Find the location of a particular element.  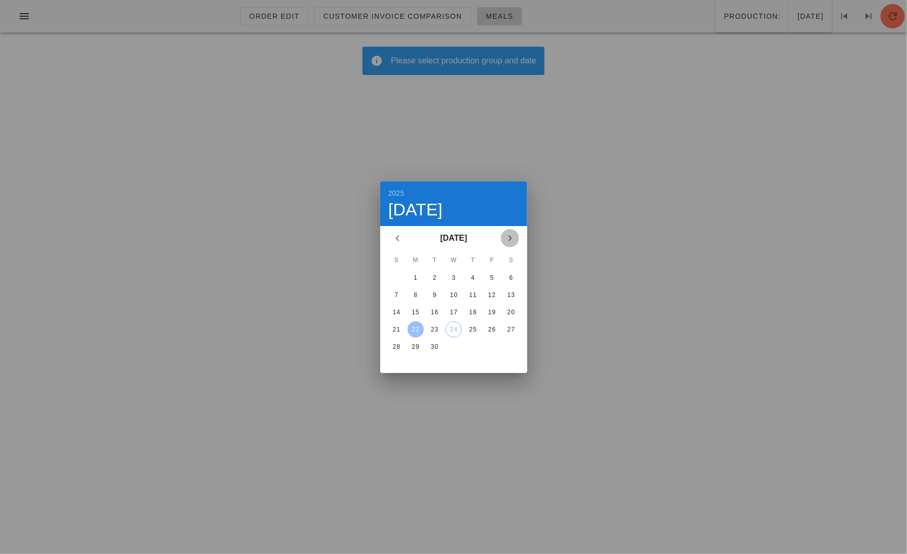

div: 4 is located at coordinates (473, 278).